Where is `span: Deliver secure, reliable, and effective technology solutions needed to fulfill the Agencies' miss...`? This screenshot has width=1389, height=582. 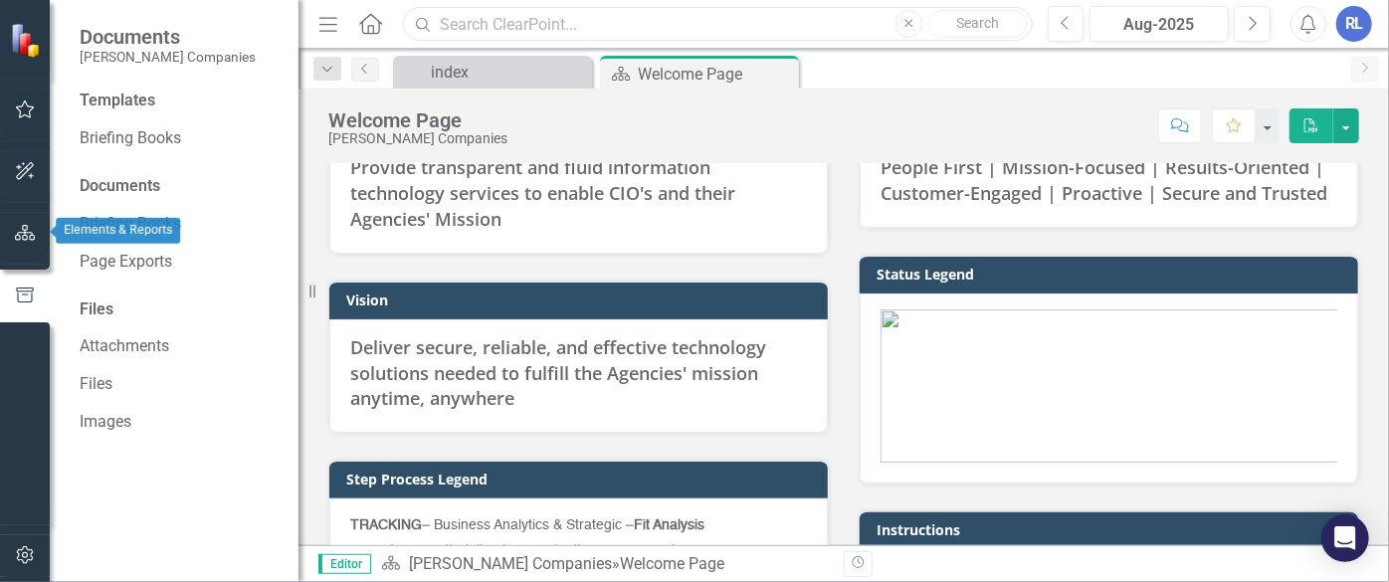
span: Deliver secure, reliable, and effective technology solutions needed to fulfill the Agencies' miss... is located at coordinates (558, 372).